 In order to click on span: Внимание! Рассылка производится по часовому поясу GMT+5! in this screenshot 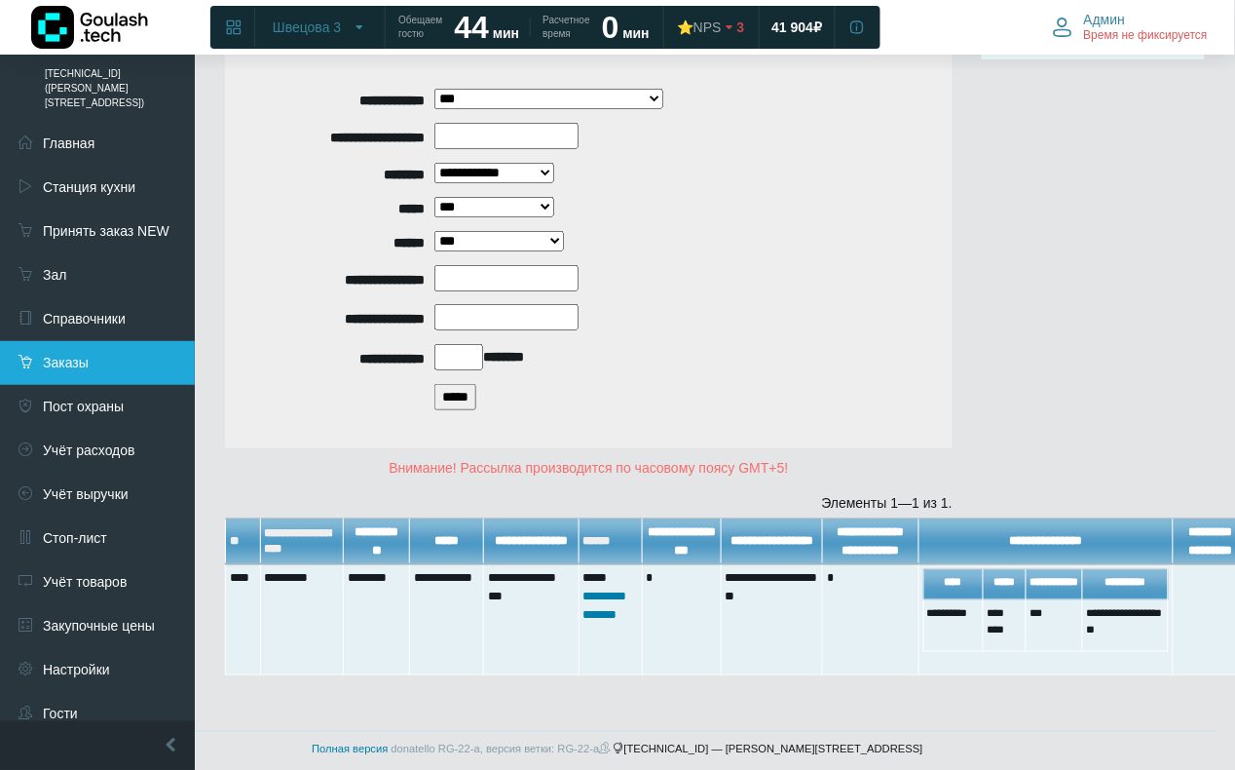, I will do `click(589, 468)`.